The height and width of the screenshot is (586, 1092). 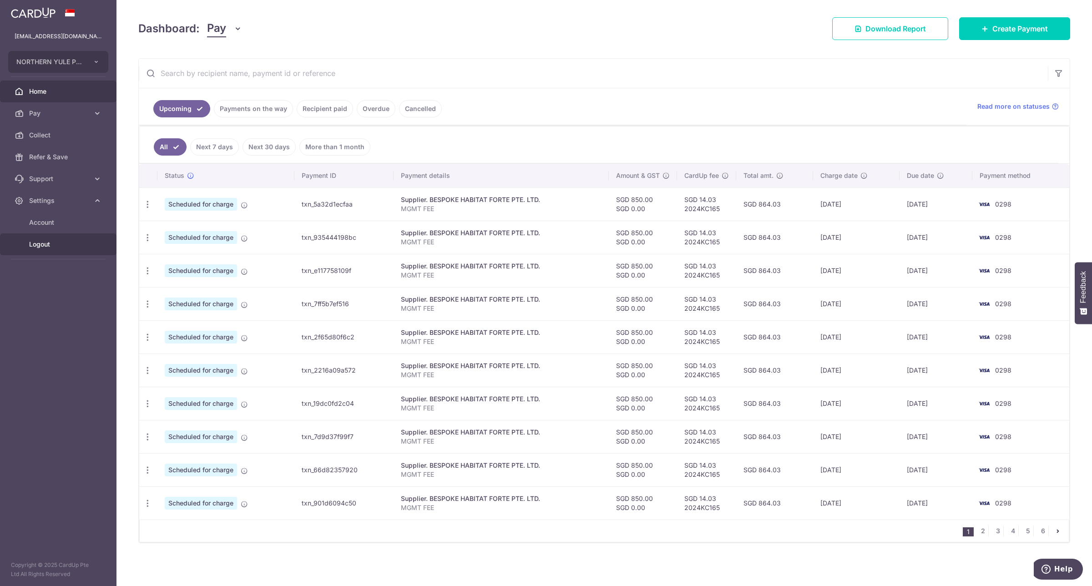 I want to click on a: 6, so click(x=1043, y=531).